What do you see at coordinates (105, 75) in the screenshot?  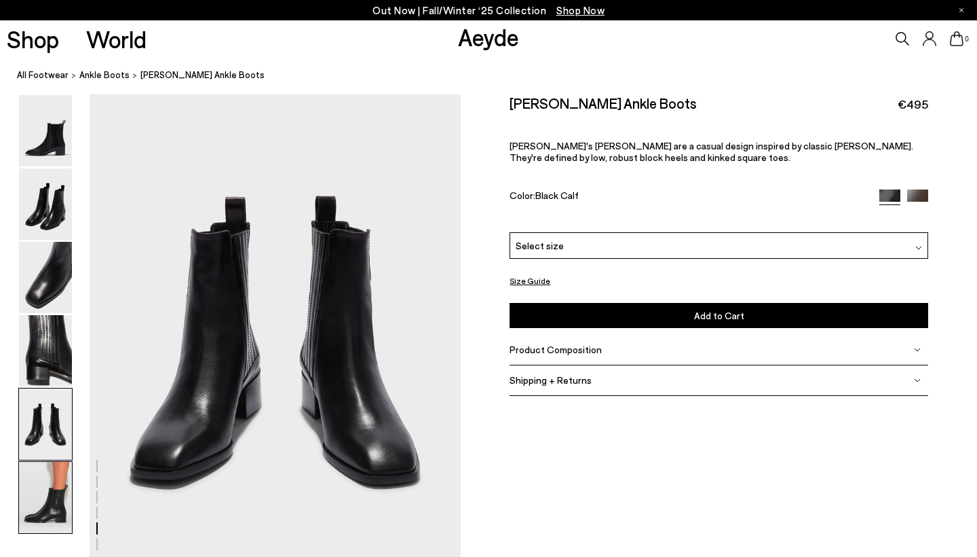 I see `a: ankle boots` at bounding box center [105, 75].